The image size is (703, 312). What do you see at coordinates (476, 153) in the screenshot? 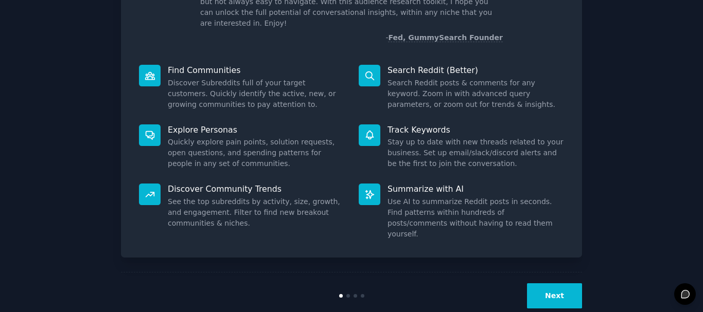
I see `dd: Stay up to date with new threads related to your business. Set up email/slack/discord alerts and ...` at bounding box center [476, 153].